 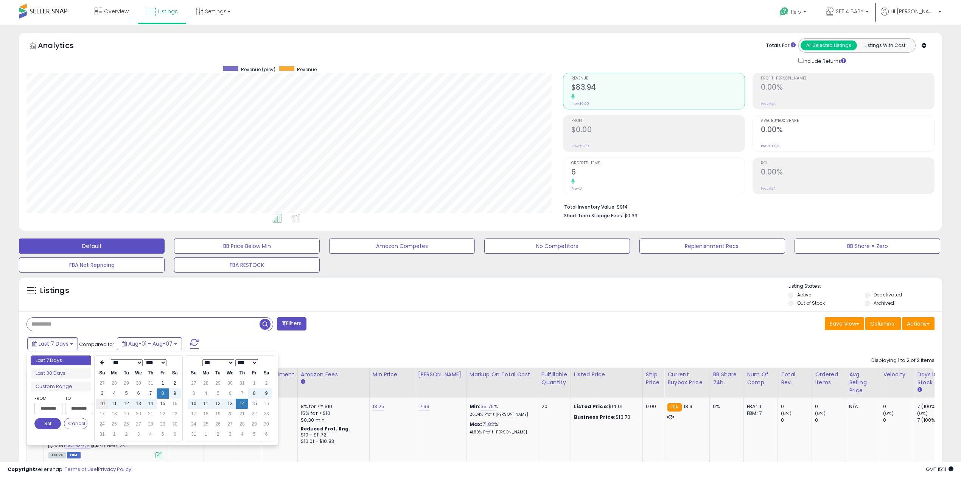 I want to click on td: 29, so click(x=126, y=383).